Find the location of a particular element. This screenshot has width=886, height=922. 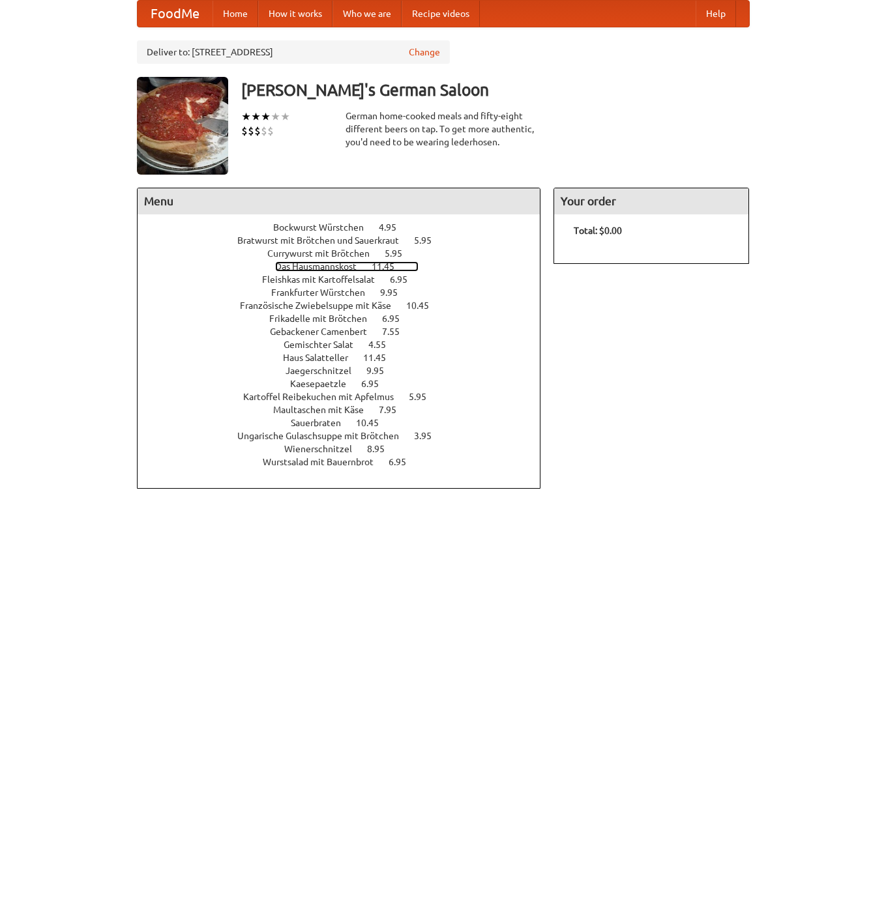

span: Kaesepaetzle is located at coordinates (325, 384).